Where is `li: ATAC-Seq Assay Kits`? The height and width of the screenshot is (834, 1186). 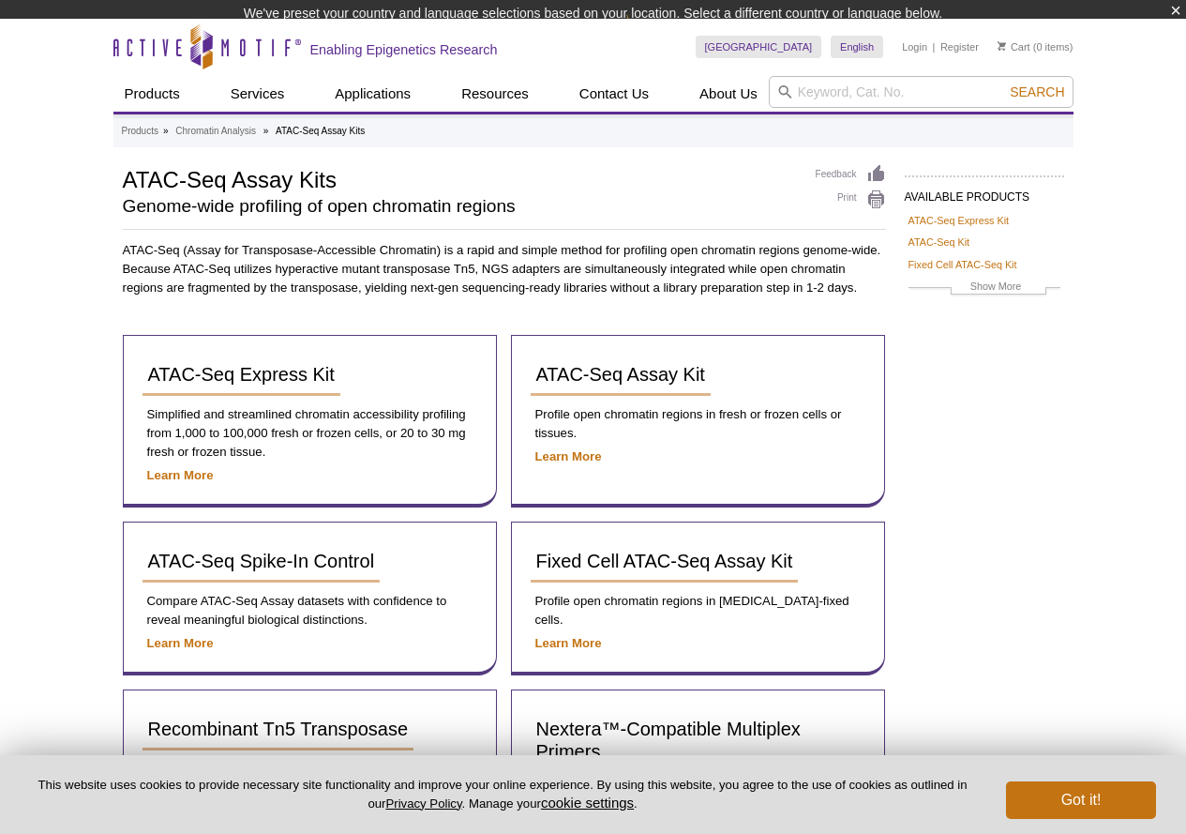 li: ATAC-Seq Assay Kits is located at coordinates (320, 130).